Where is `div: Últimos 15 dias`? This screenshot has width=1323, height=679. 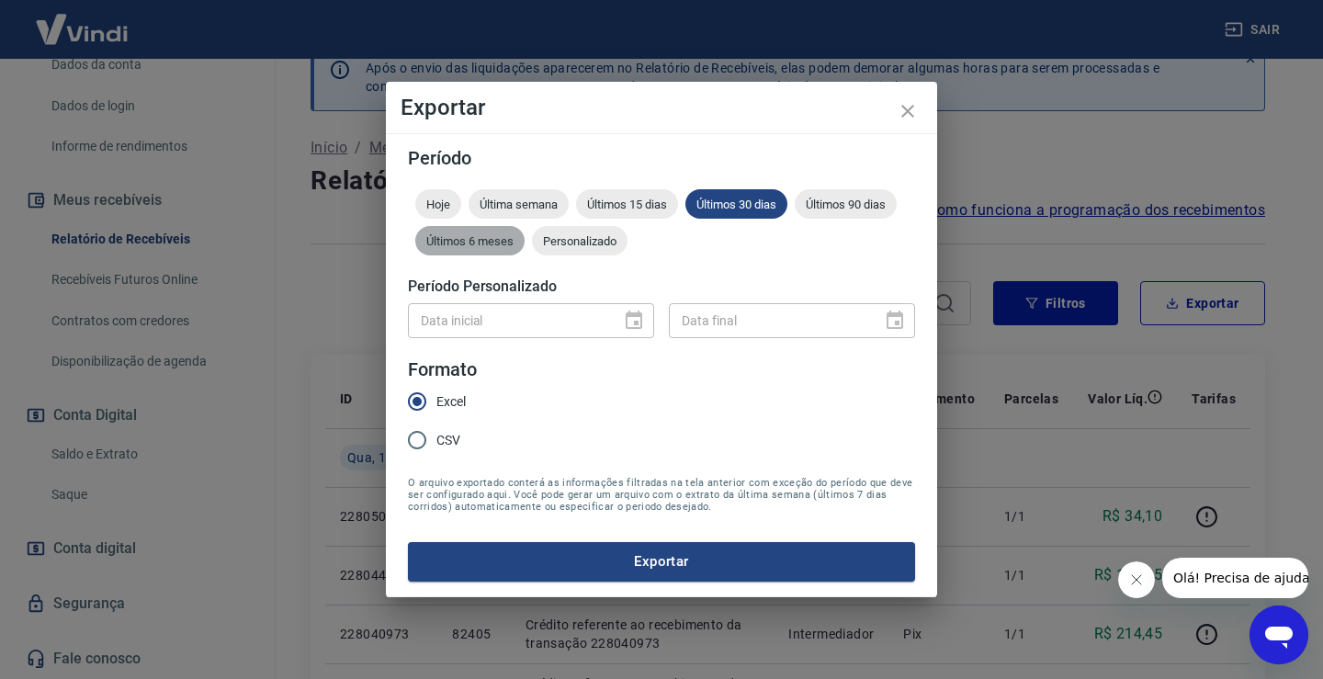 div: Últimos 15 dias is located at coordinates (627, 204).